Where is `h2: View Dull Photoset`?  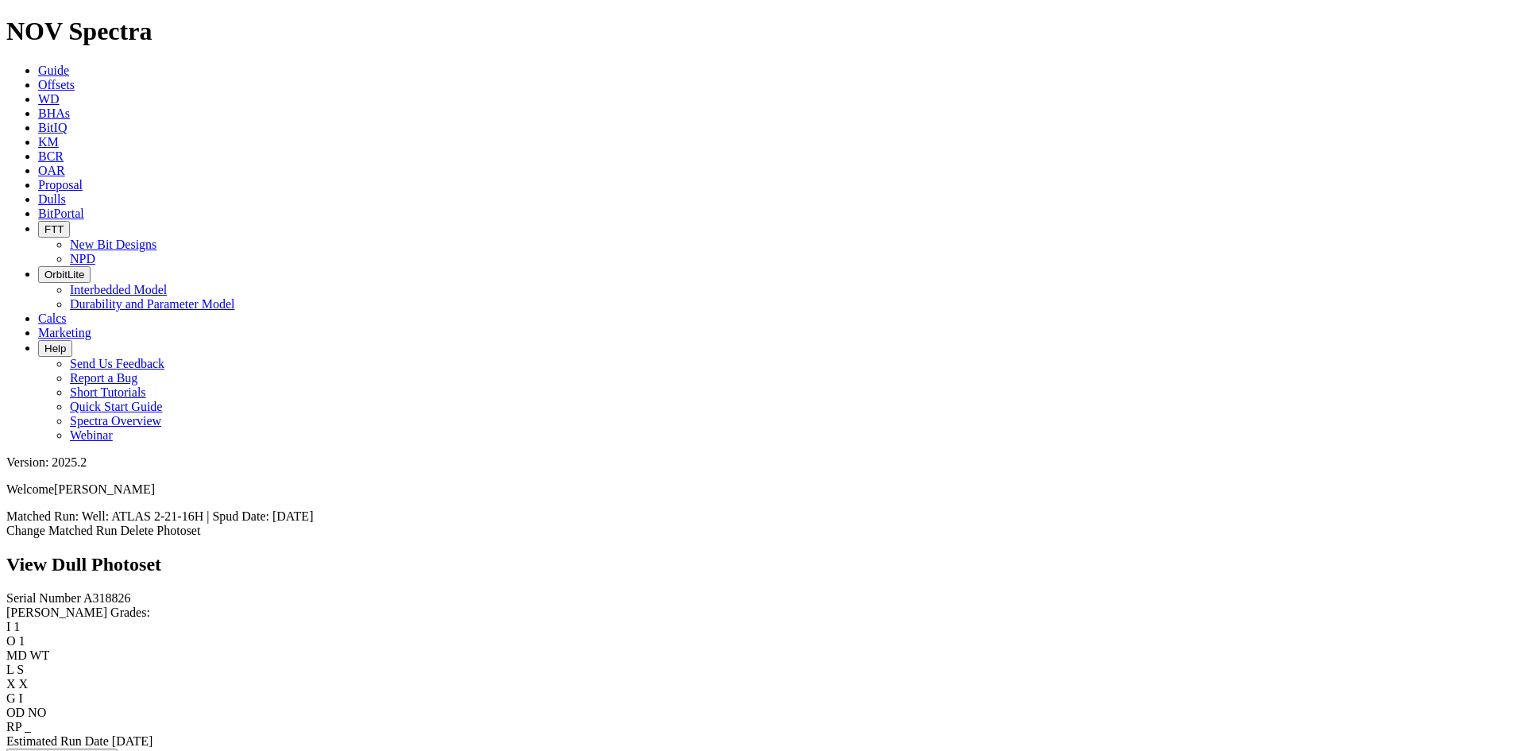
h2: View Dull Photoset is located at coordinates (763, 564).